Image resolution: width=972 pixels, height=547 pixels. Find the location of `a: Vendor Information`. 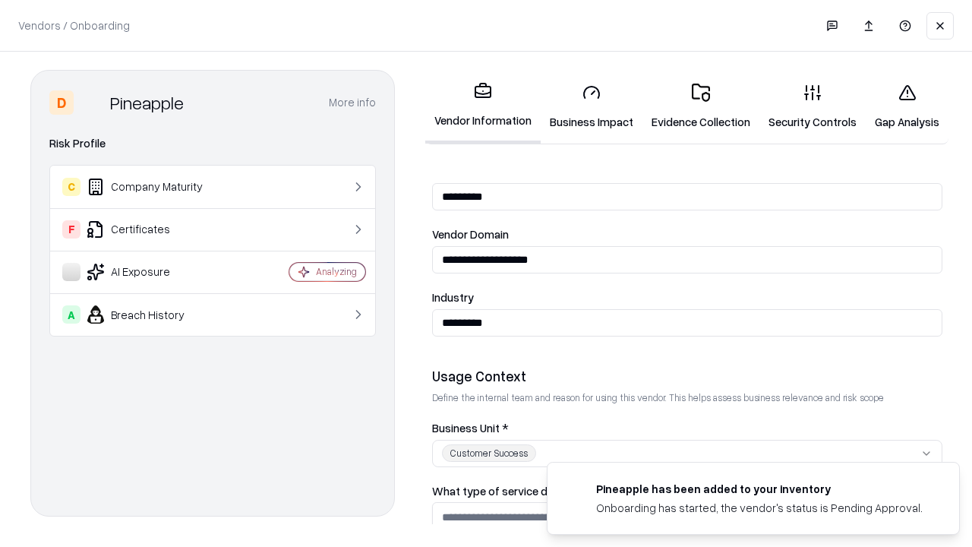

a: Vendor Information is located at coordinates (483, 106).